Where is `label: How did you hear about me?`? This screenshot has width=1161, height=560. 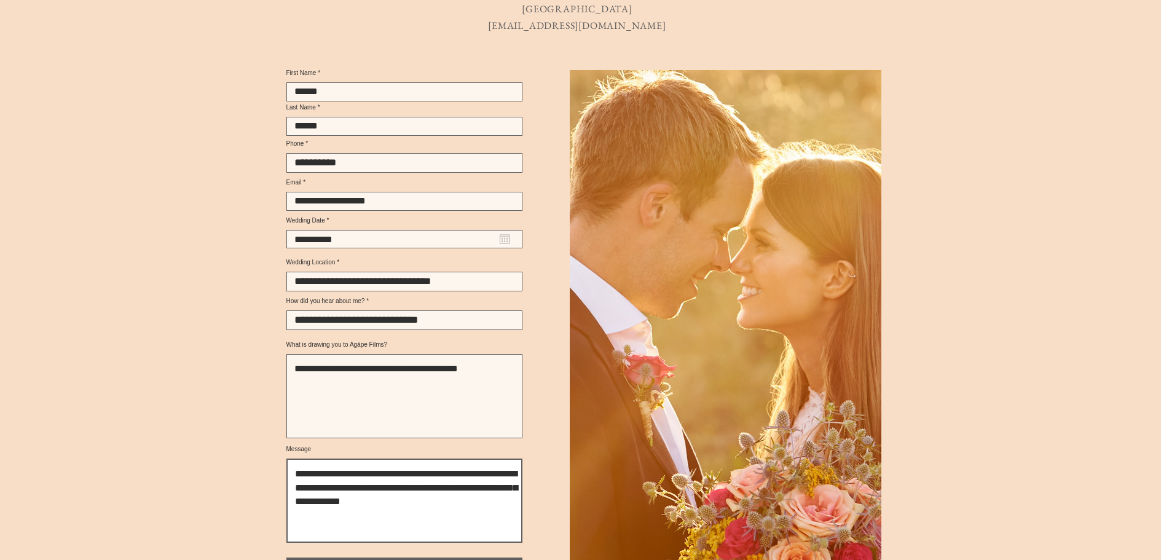
label: How did you hear about me? is located at coordinates (404, 301).